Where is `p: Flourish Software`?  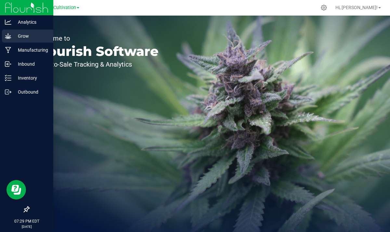 p: Flourish Software is located at coordinates (97, 51).